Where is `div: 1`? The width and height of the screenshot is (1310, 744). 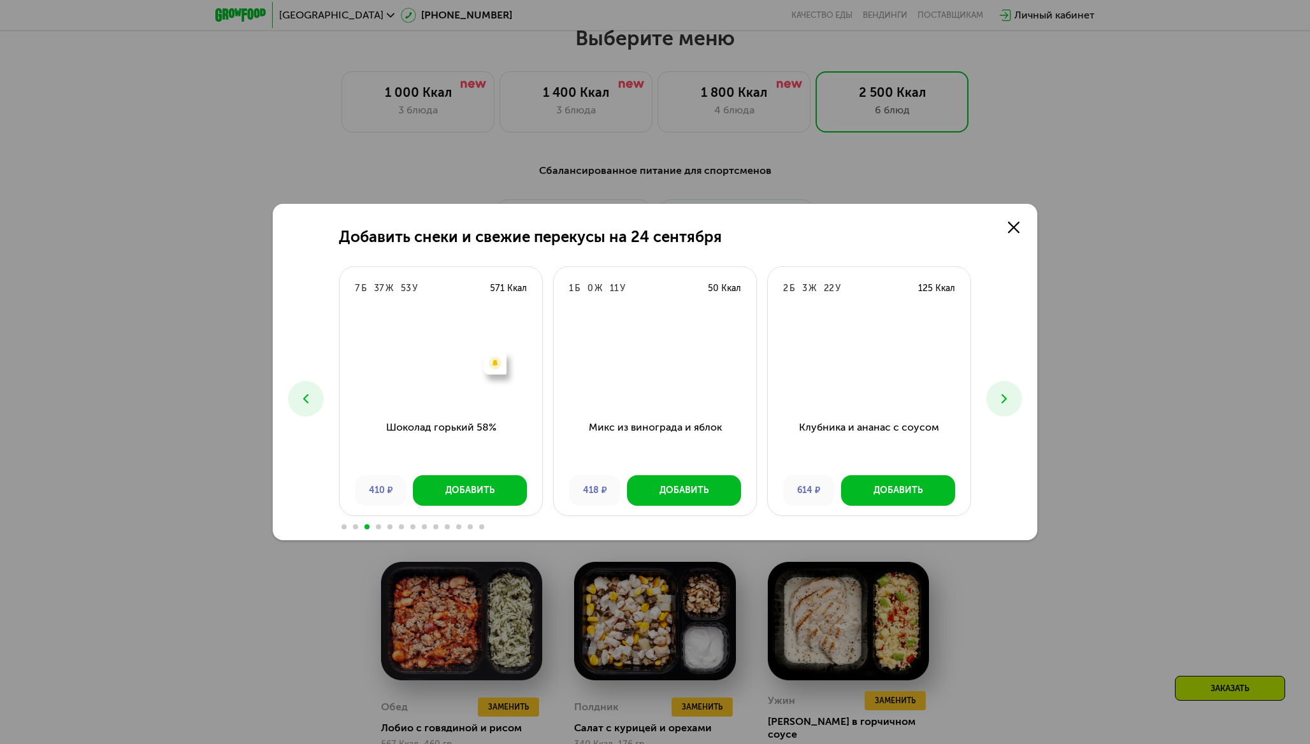
div: 1 is located at coordinates (571, 289).